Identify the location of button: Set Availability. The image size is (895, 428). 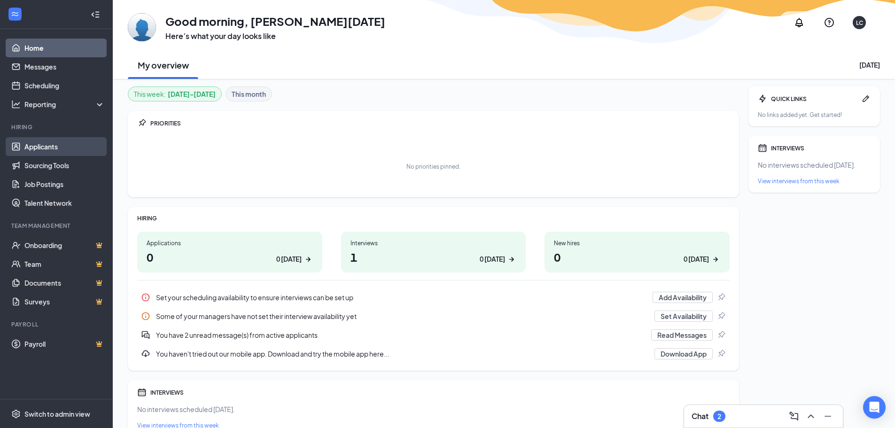
(683, 316).